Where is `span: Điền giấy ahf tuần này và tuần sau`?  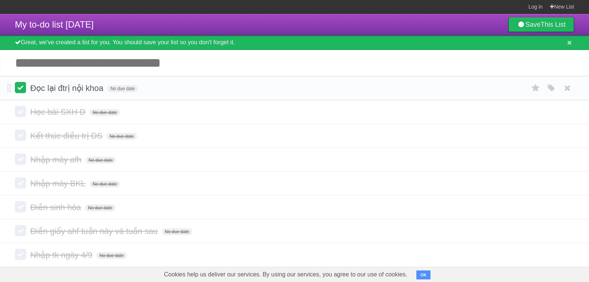 span: Điền giấy ahf tuần này và tuần sau is located at coordinates (95, 231).